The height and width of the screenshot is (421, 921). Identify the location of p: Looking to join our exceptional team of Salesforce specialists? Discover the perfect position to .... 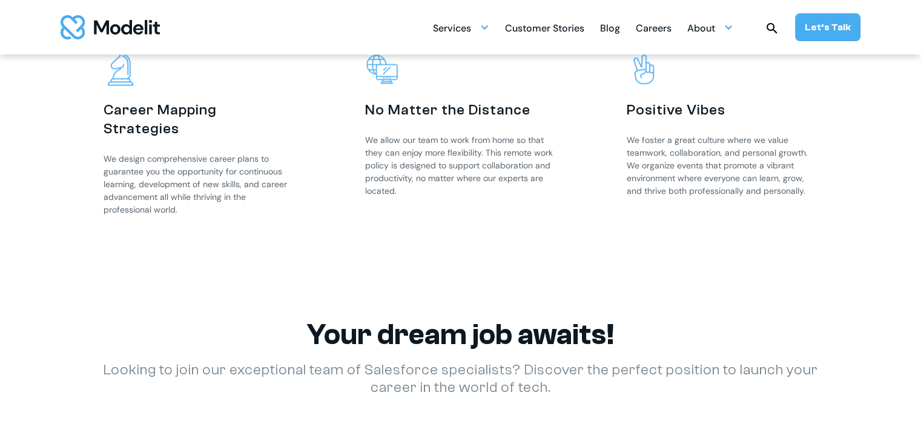
(461, 379).